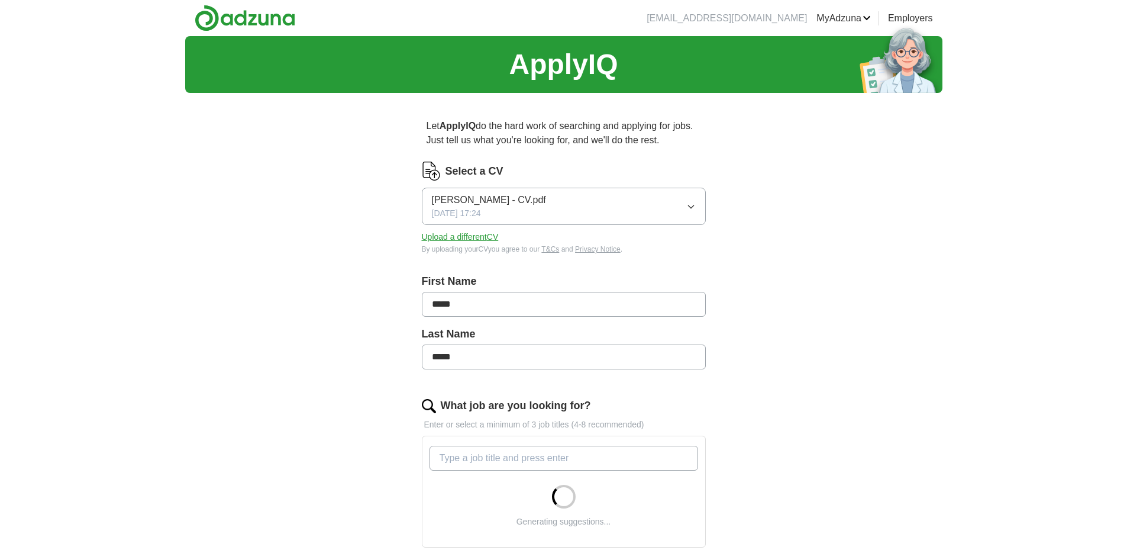 Image resolution: width=1127 pixels, height=550 pixels. Describe the element at coordinates (598, 249) in the screenshot. I see `a: Privacy Notice` at that location.